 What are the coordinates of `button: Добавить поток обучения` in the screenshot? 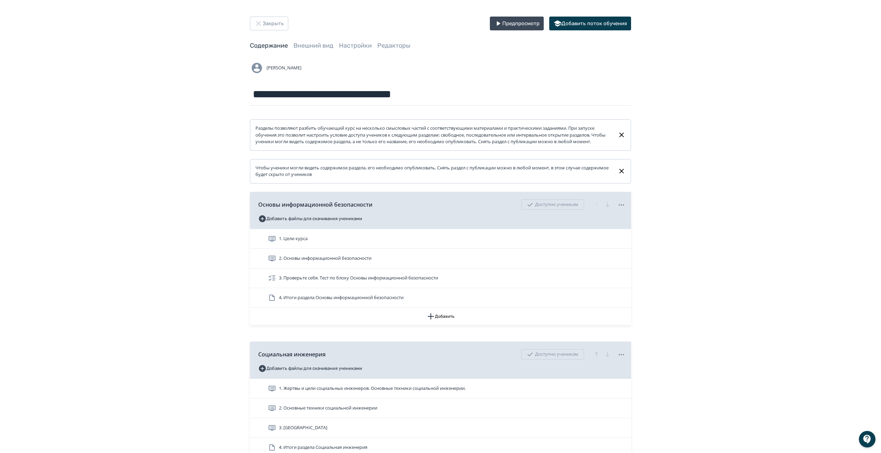 It's located at (590, 23).